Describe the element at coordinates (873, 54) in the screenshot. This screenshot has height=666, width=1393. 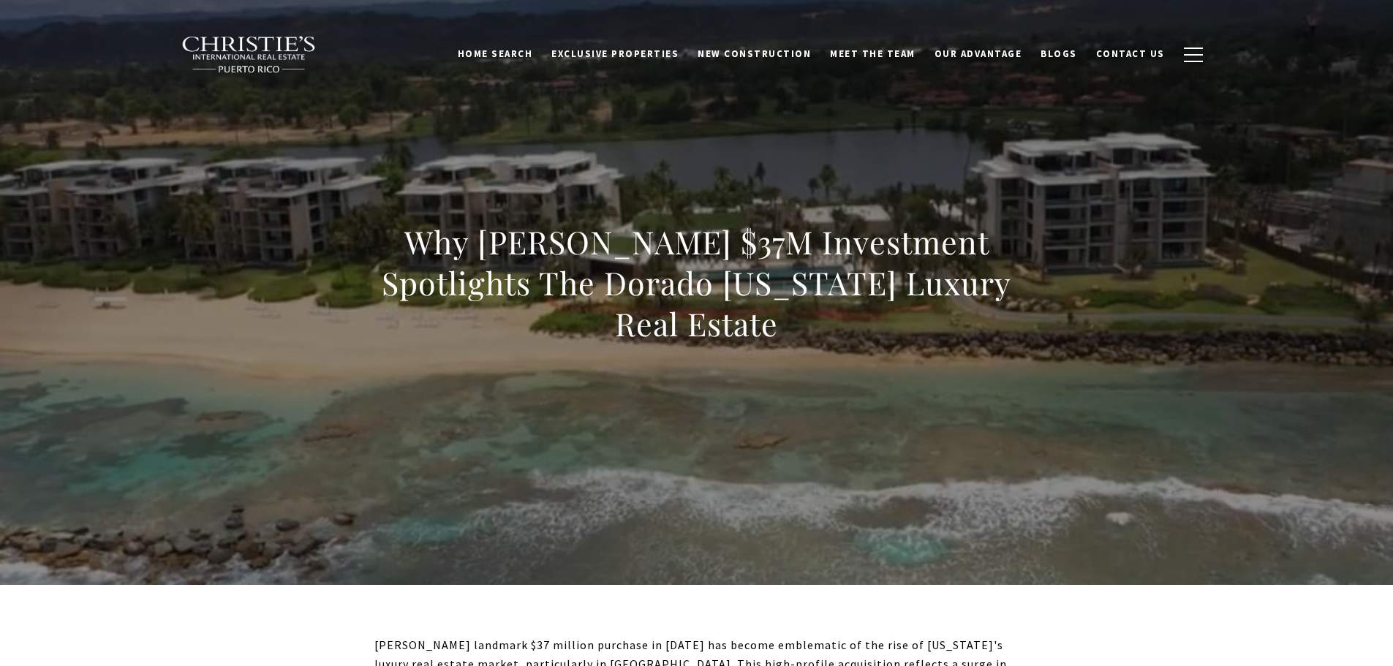
I see `a: Meet the Team` at that location.